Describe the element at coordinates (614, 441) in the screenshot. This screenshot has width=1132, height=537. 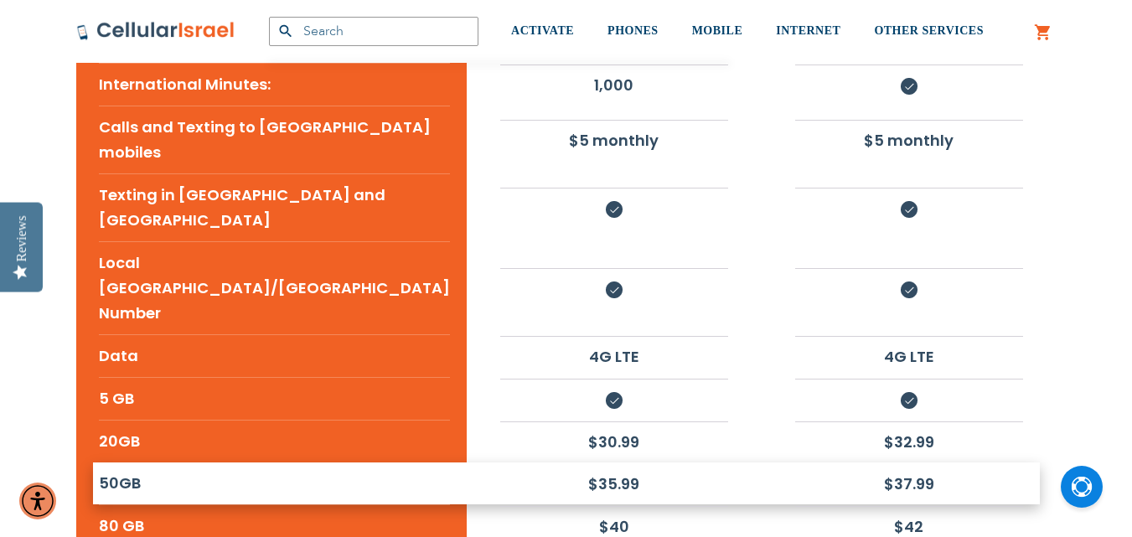
I see `li: $30.99` at that location.